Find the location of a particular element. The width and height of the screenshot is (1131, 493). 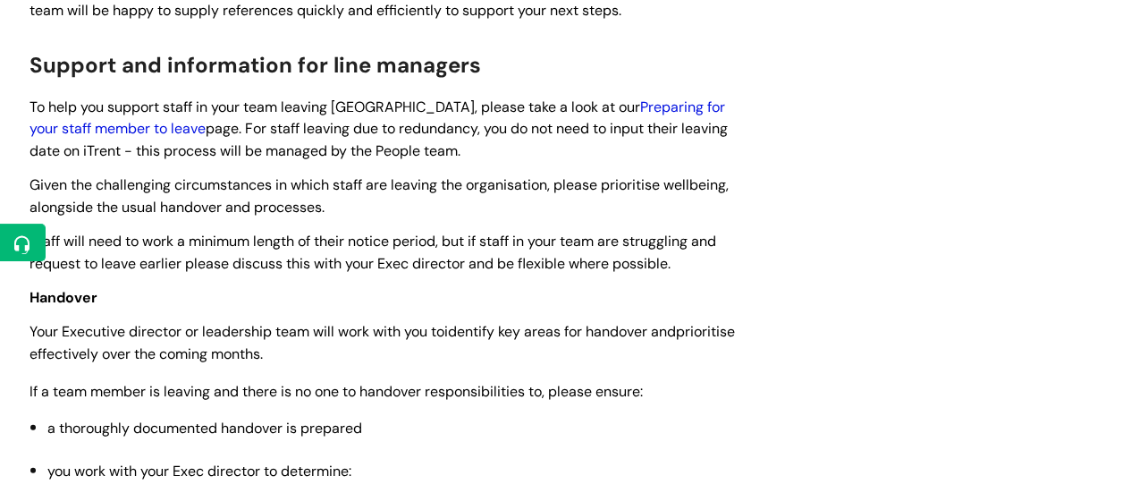

span: identify key areas for handover and is located at coordinates (560, 331).